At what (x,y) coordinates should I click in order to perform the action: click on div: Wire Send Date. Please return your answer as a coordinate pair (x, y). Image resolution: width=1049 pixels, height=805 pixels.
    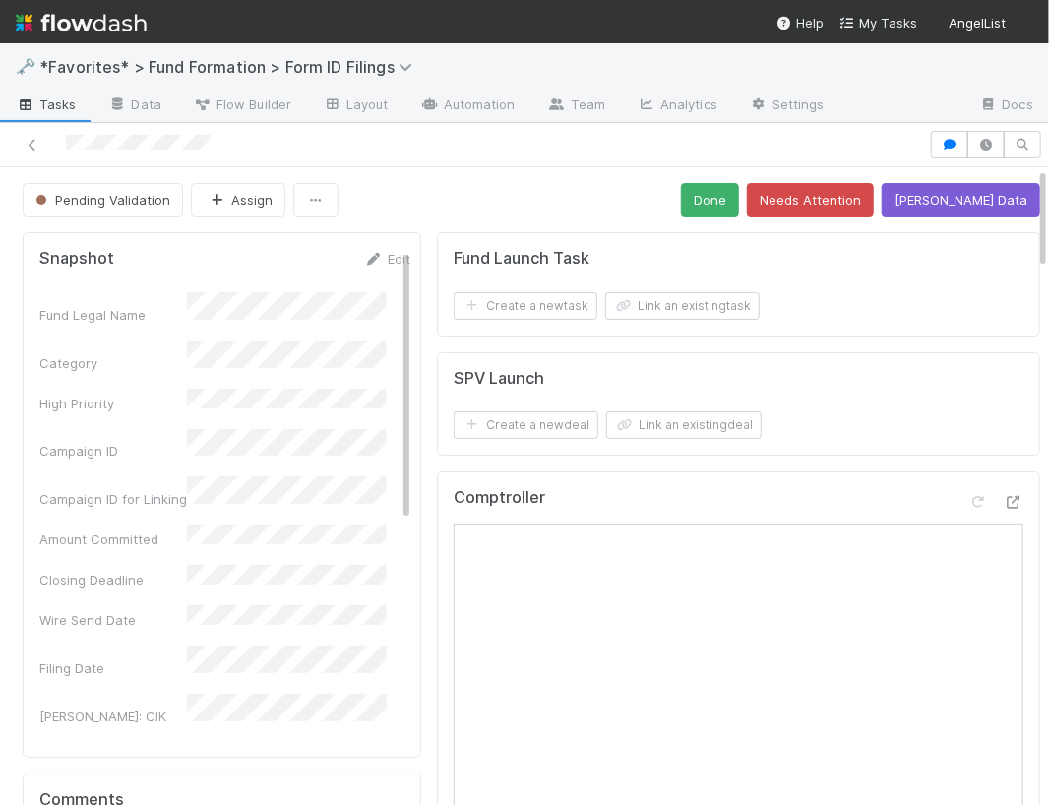
    Looking at the image, I should click on (113, 620).